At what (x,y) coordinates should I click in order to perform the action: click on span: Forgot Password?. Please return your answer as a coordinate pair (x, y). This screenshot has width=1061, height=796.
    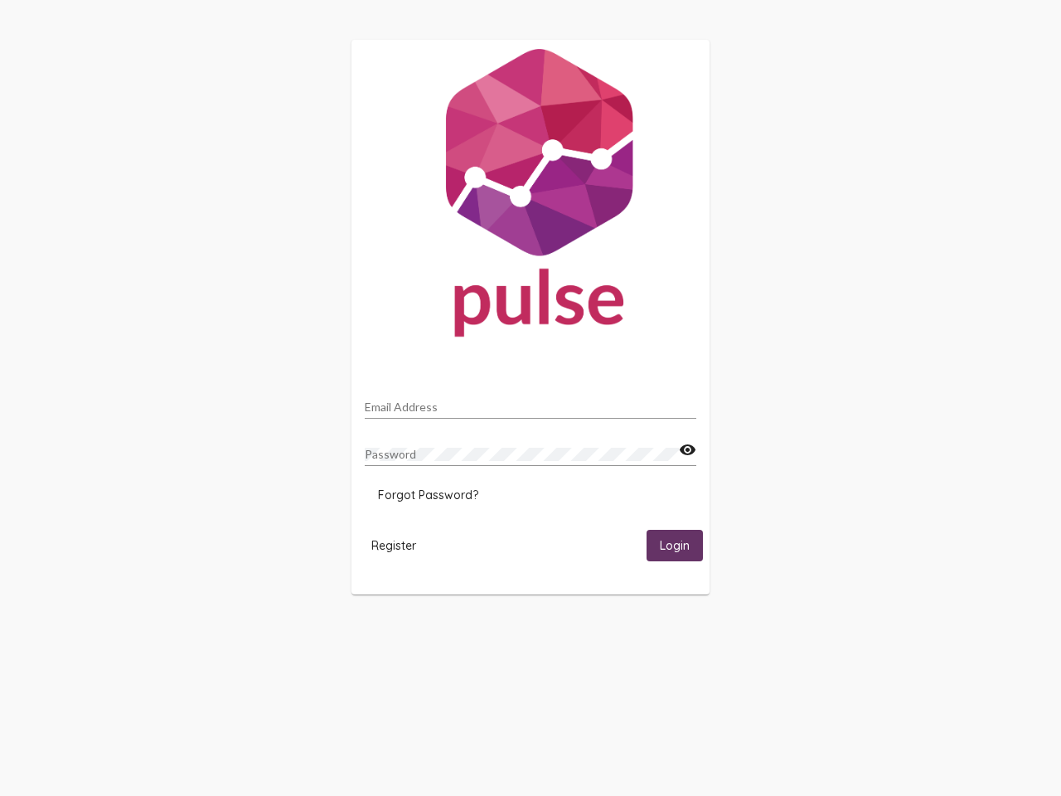
    Looking at the image, I should click on (428, 495).